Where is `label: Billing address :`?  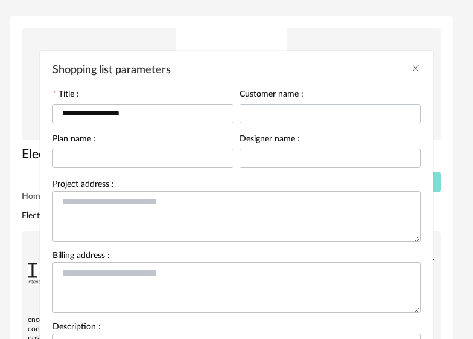
label: Billing address : is located at coordinates (81, 256).